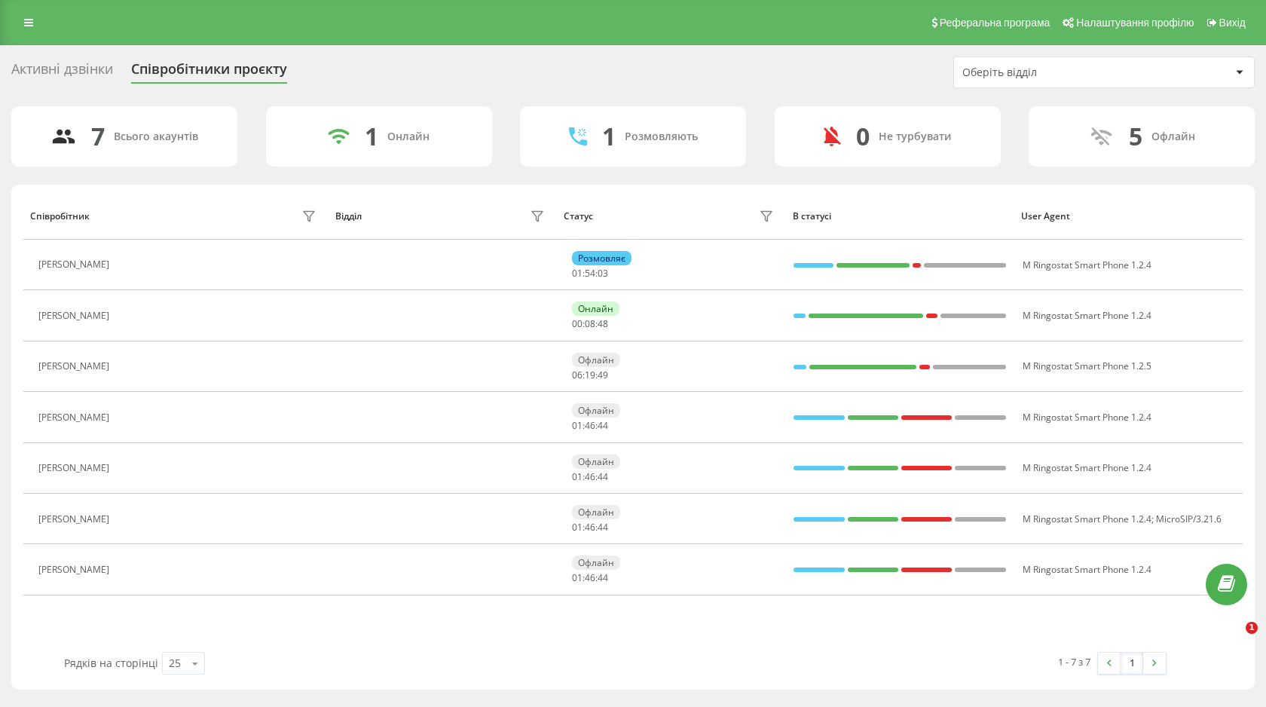 This screenshot has height=707, width=1266. Describe the element at coordinates (577, 375) in the screenshot. I see `span: 06` at that location.